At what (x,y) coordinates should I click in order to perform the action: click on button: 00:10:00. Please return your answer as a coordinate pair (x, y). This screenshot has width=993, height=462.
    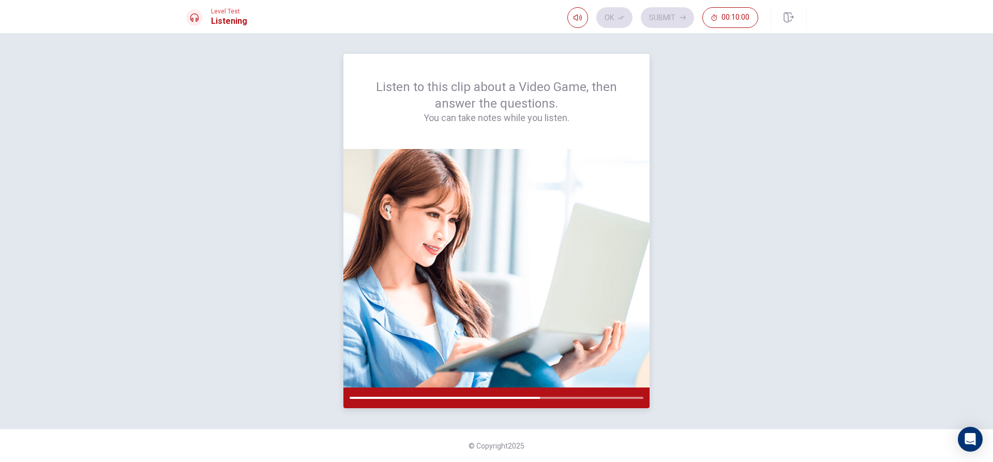
    Looking at the image, I should click on (730, 18).